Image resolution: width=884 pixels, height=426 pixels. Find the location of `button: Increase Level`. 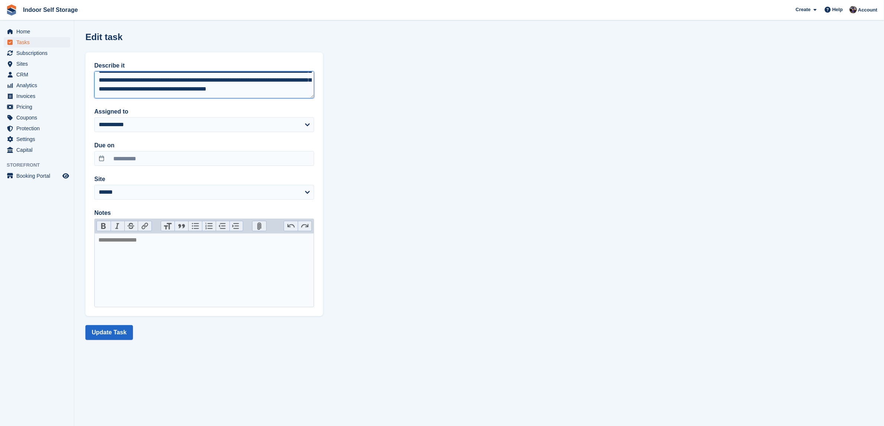

button: Increase Level is located at coordinates (236, 226).